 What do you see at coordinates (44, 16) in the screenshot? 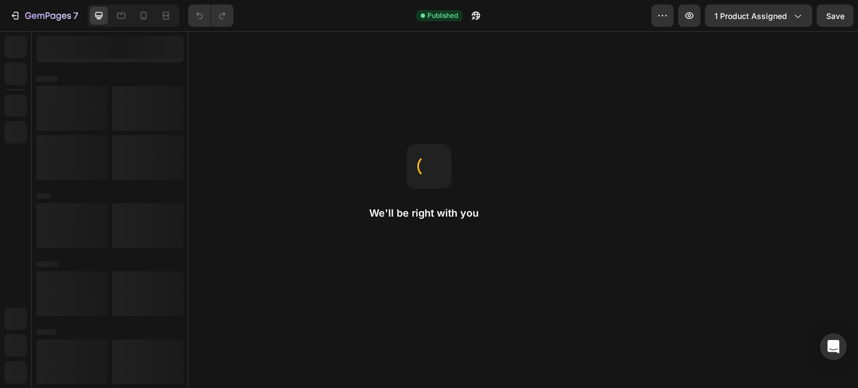
I see `button: 7` at bounding box center [44, 16].